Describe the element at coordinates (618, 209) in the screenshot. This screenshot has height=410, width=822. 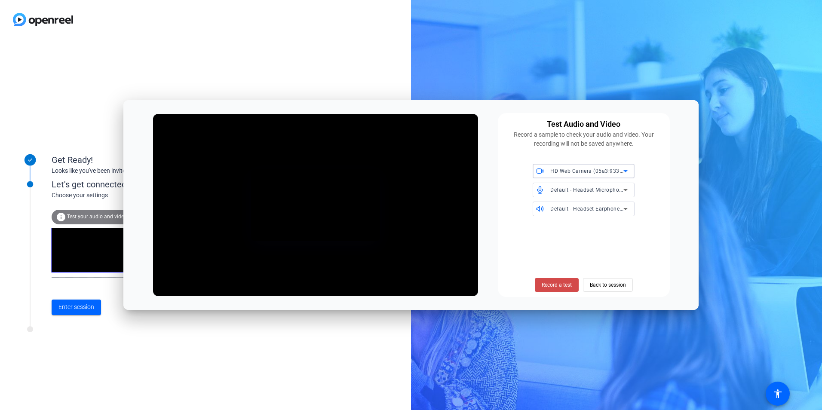
I see `span: Default - Headset Earphone (Poly BT700) (047f:02e6)` at that location.